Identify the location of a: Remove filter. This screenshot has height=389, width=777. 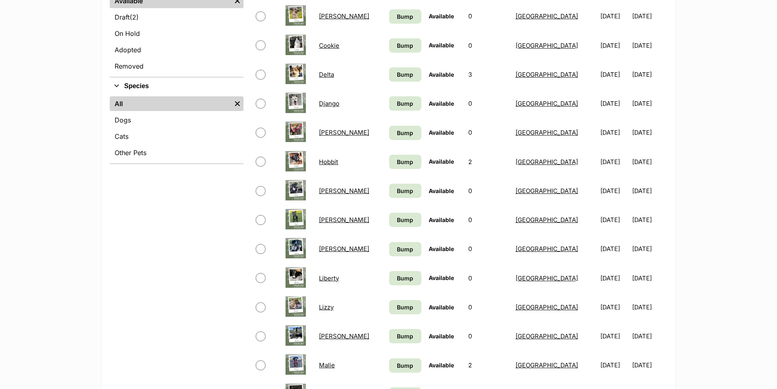
(237, 104).